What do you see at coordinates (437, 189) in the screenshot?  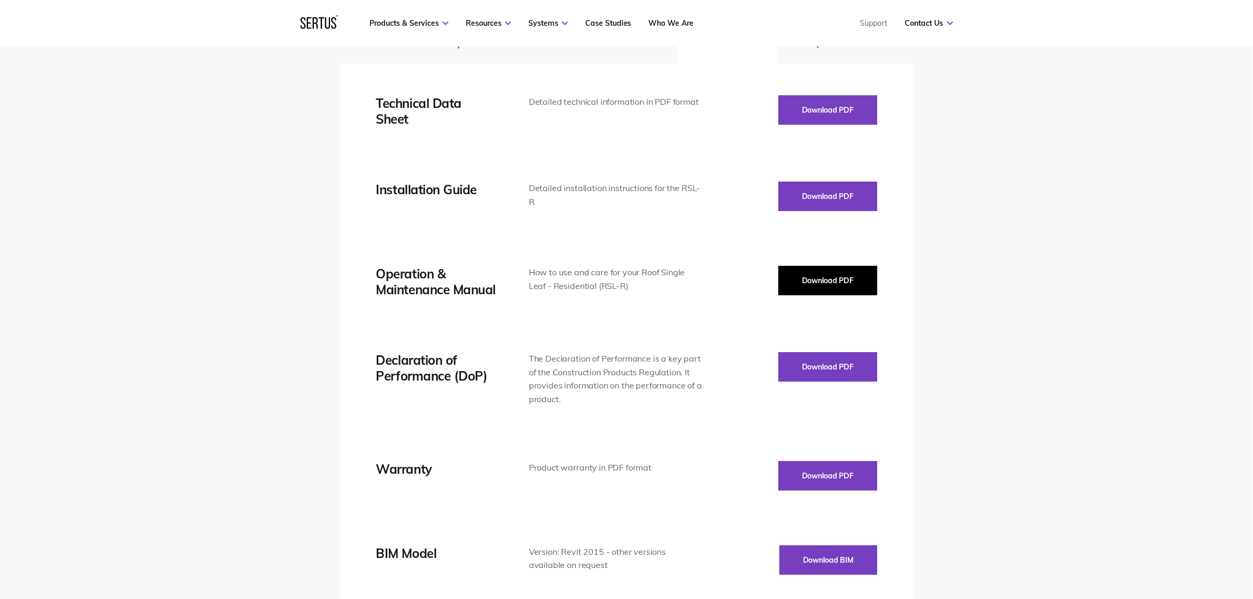 I see `div: Installation Guide` at bounding box center [437, 189].